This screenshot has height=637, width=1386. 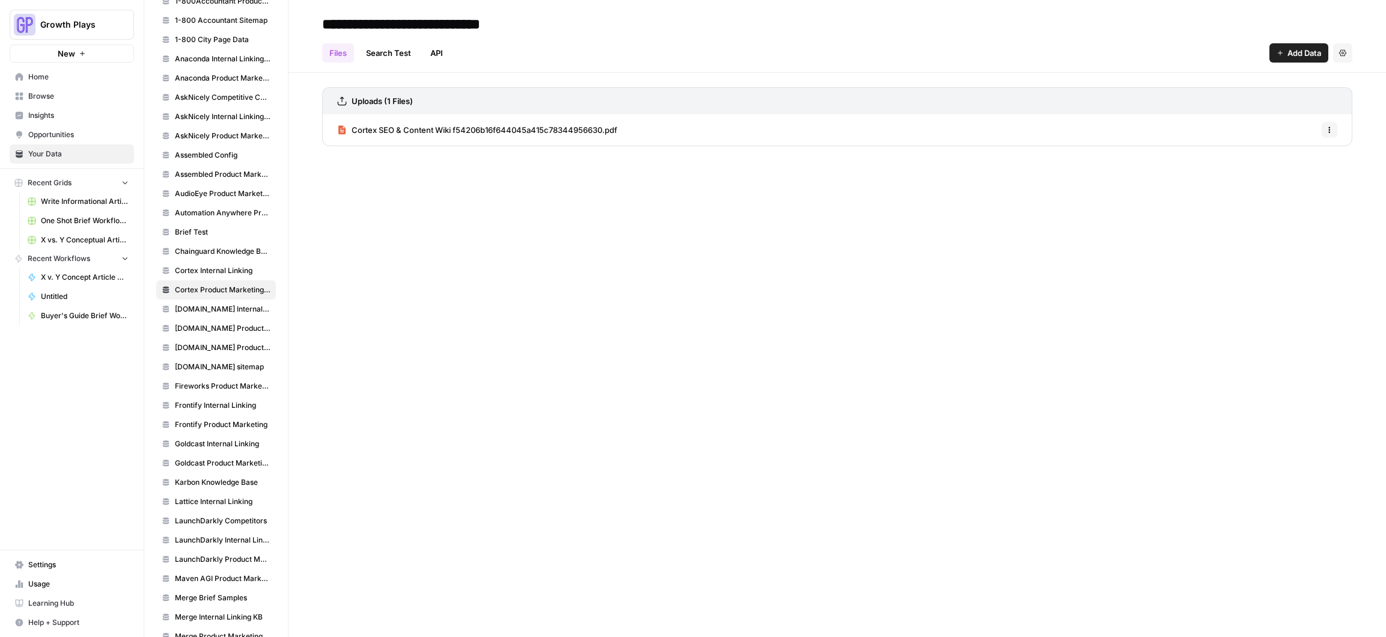 I want to click on span: AskNicely Internal Linking KB, so click(x=222, y=117).